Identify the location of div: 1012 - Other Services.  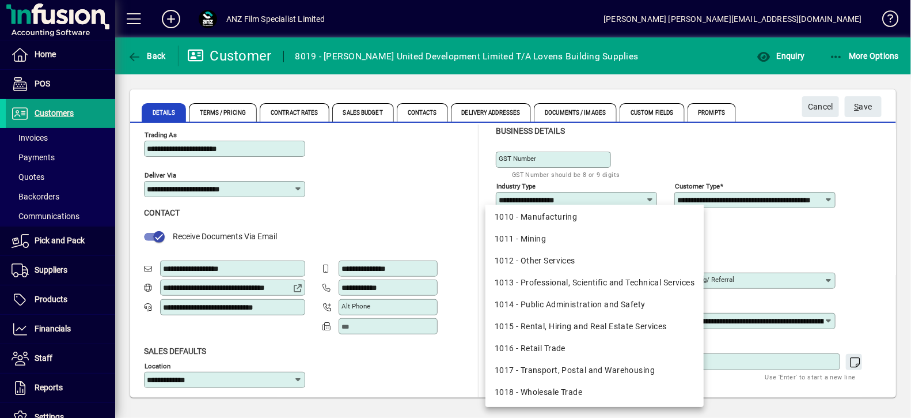
(595, 260).